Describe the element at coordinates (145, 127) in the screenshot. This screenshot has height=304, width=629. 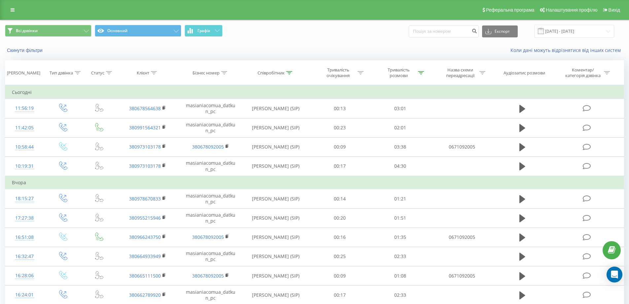
I see `a: 380991564321` at that location.